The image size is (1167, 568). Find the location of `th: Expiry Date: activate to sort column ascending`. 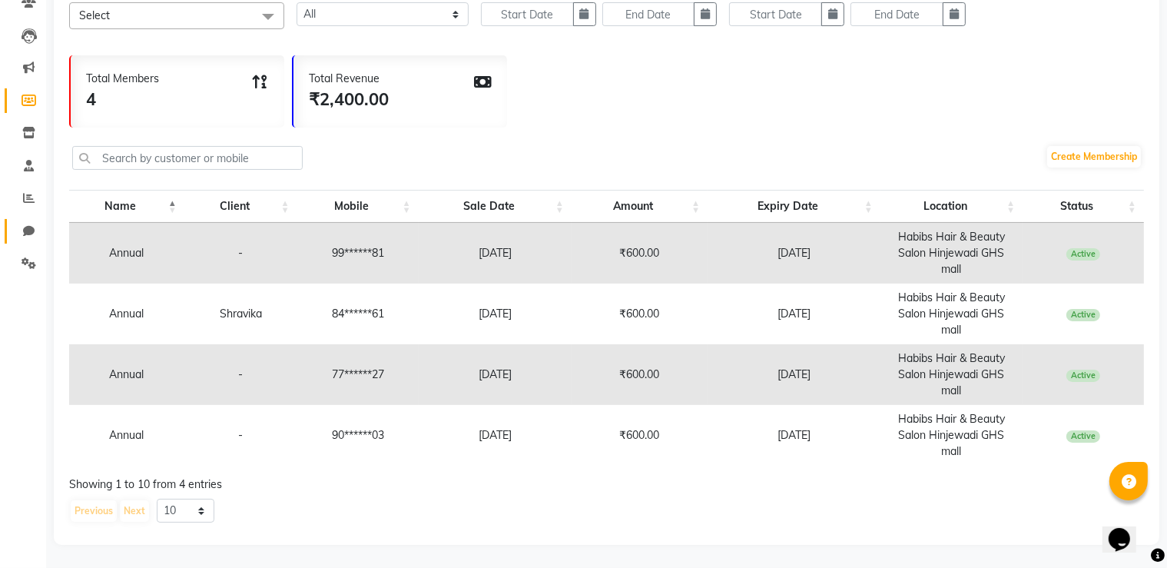

th: Expiry Date: activate to sort column ascending is located at coordinates (793, 206).